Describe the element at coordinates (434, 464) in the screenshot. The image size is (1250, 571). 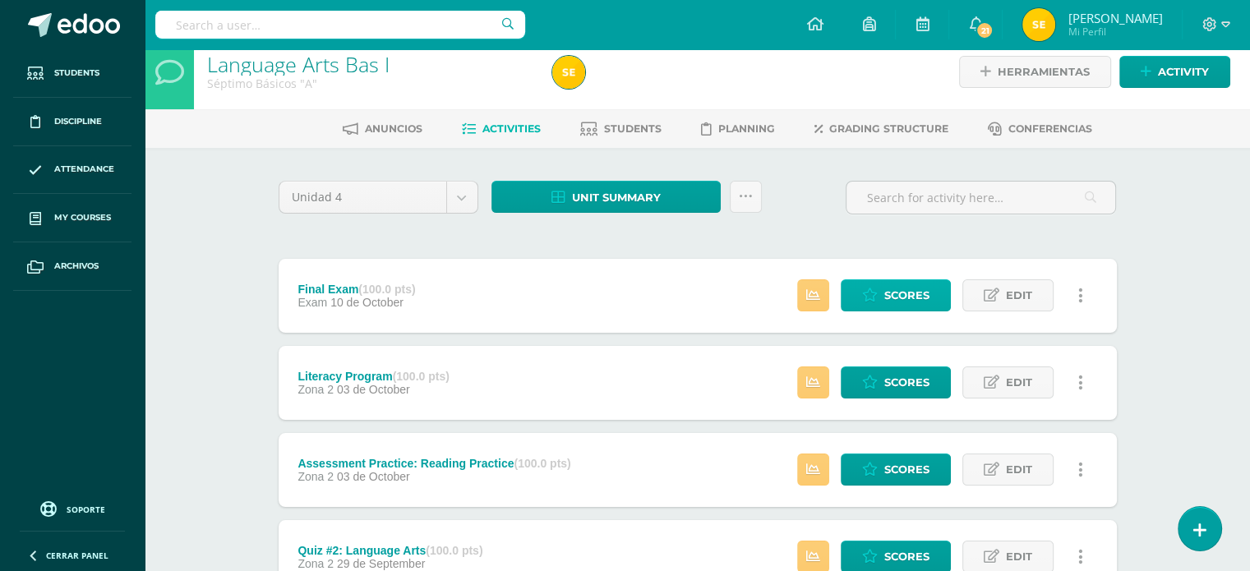
I see `div: Assessment Practice: Reading Practice` at that location.